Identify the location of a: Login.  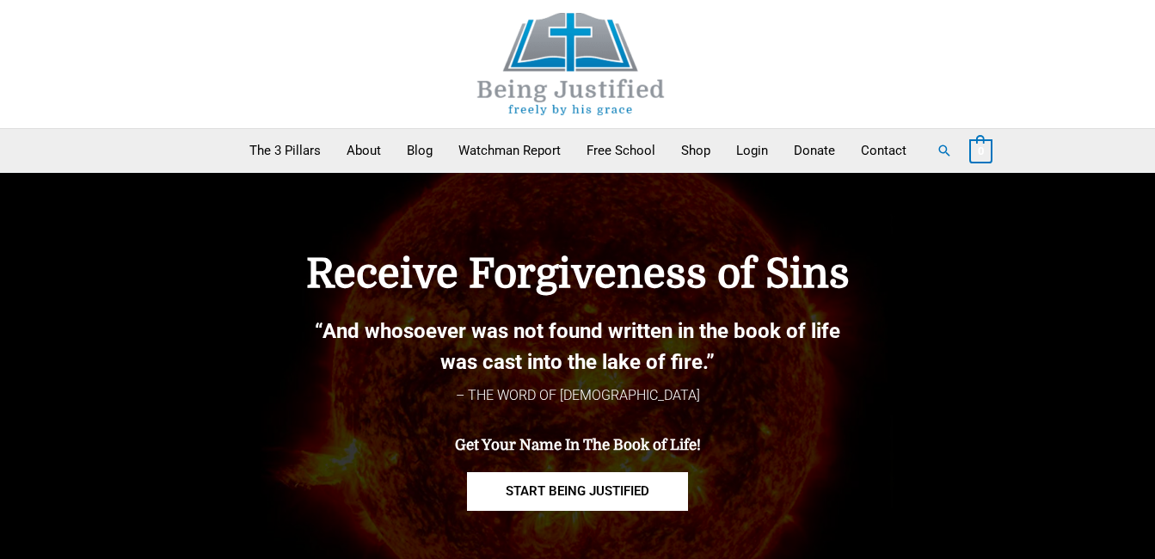
(752, 151).